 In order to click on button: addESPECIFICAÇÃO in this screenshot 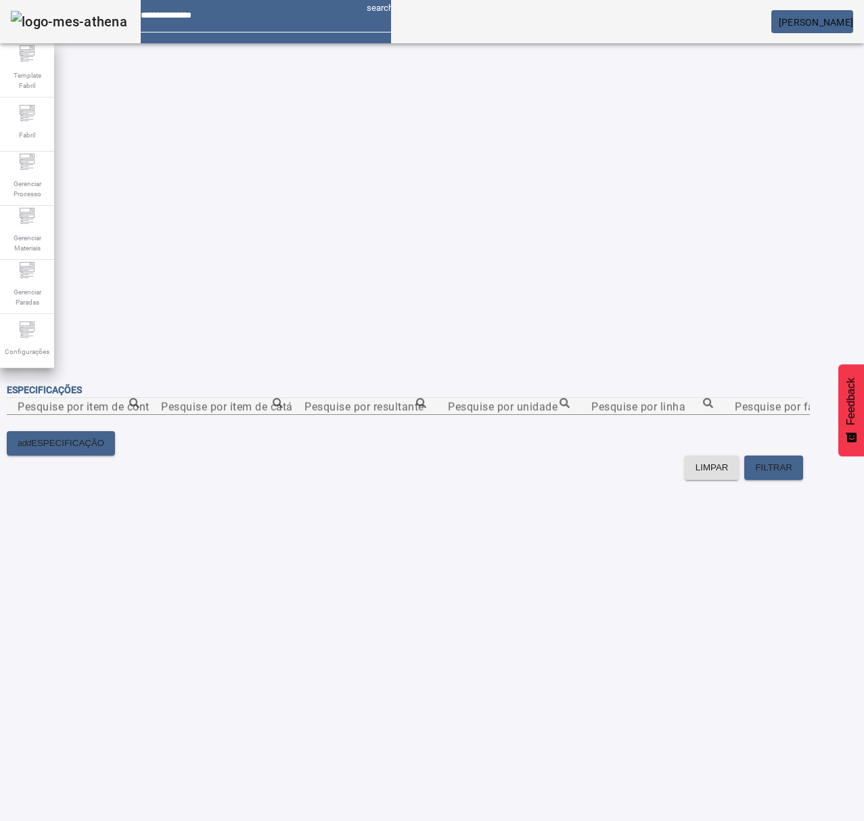, I will do `click(61, 443)`.